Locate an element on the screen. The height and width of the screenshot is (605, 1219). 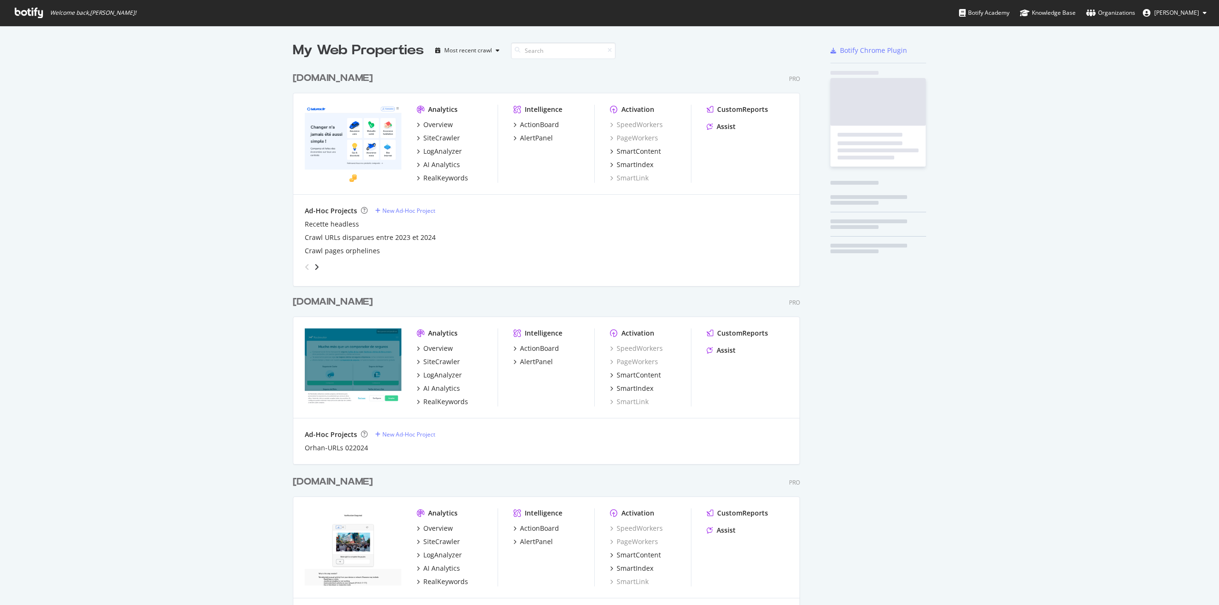
img: sostariffe.it is located at coordinates (353, 547).